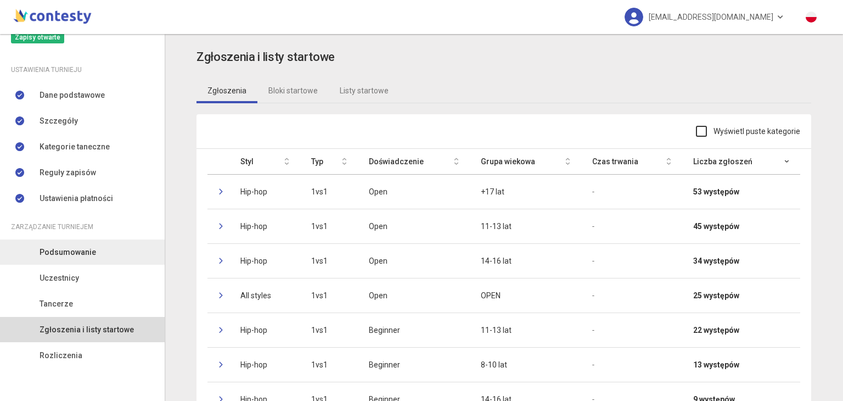  What do you see at coordinates (525, 191) in the screenshot?
I see `td: +17 lat` at bounding box center [525, 191].